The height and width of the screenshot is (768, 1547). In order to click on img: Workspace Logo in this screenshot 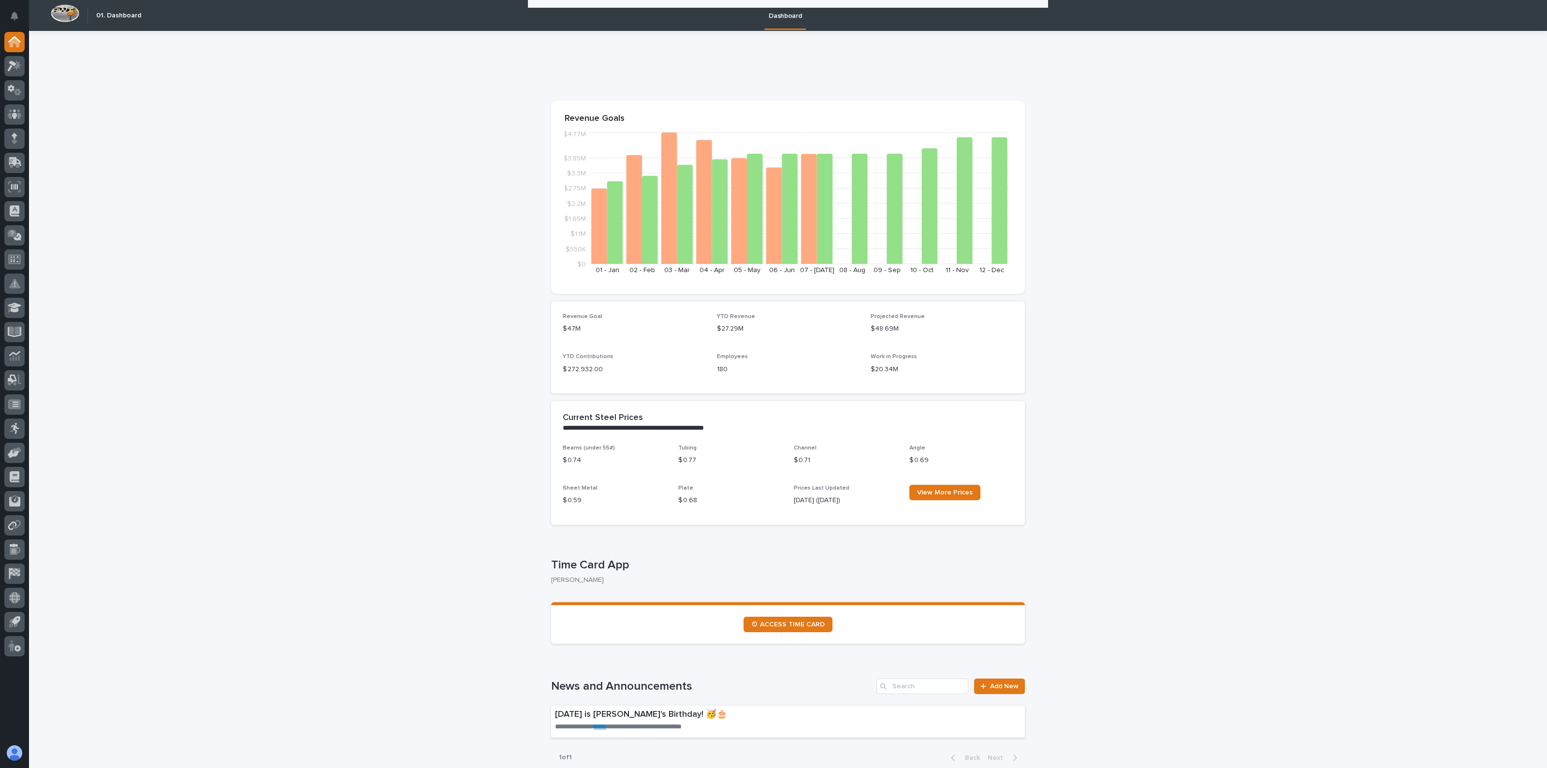, I will do `click(65, 13)`.